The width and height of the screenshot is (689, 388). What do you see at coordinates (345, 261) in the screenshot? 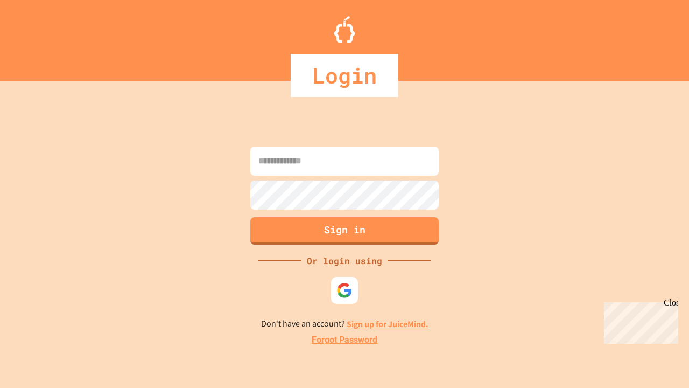
I see `div: Or login using` at bounding box center [345, 261].